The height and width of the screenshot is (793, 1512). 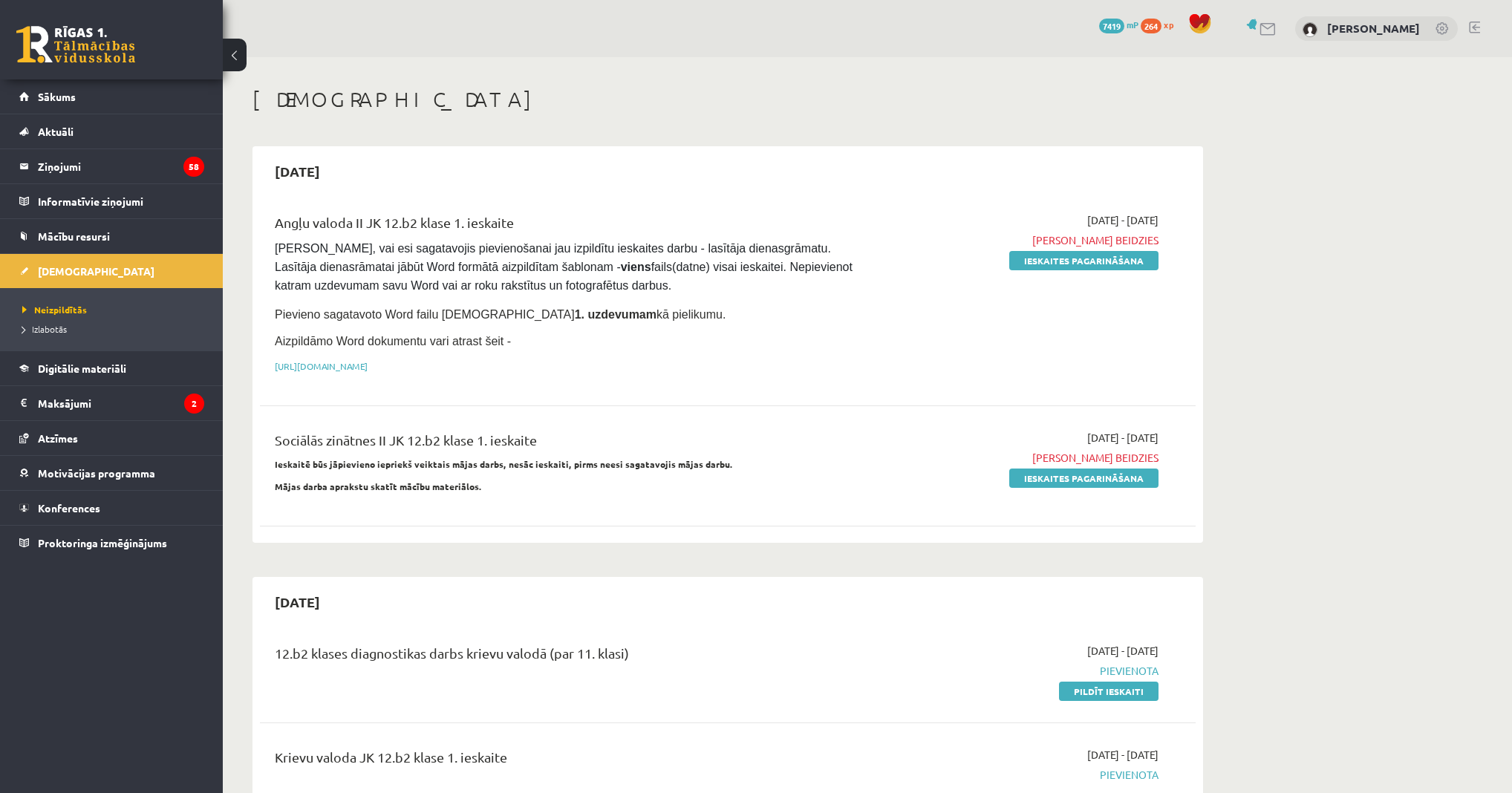 I want to click on a: Mācību resursi, so click(x=111, y=236).